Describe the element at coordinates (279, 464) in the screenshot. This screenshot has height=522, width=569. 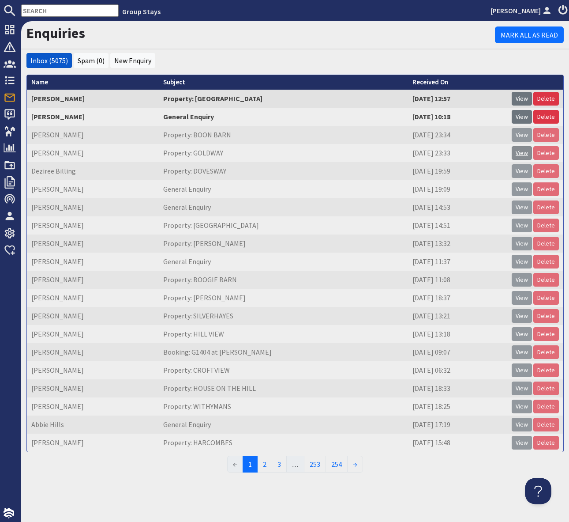
I see `a: 3` at that location.